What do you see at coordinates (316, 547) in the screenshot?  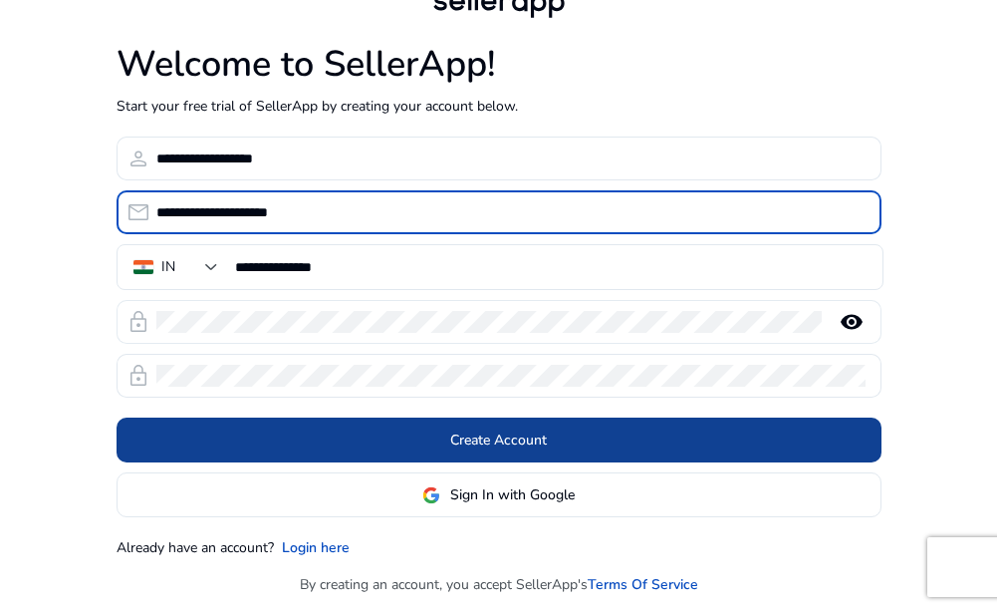 I see `a: Login here` at bounding box center [316, 547].